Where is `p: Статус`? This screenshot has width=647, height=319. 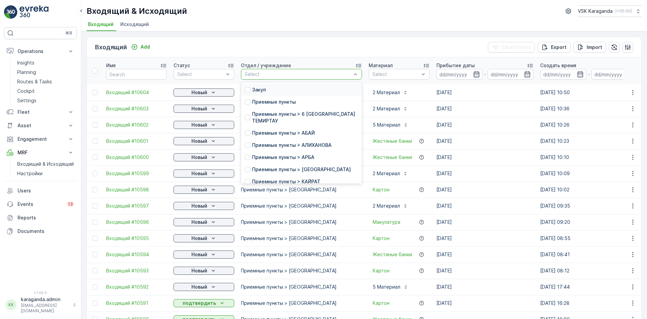
p: Статус is located at coordinates (182, 65).